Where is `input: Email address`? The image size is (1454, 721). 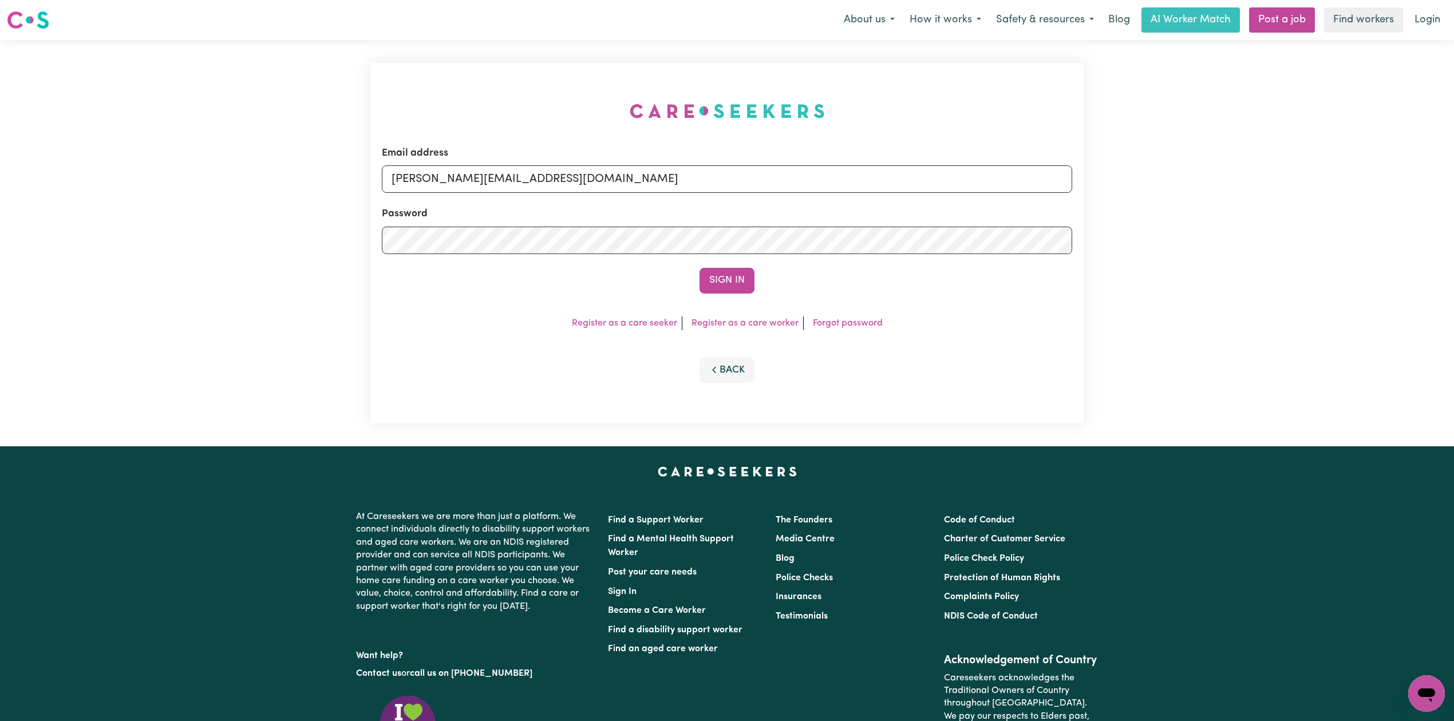
input: Email address is located at coordinates (727, 179).